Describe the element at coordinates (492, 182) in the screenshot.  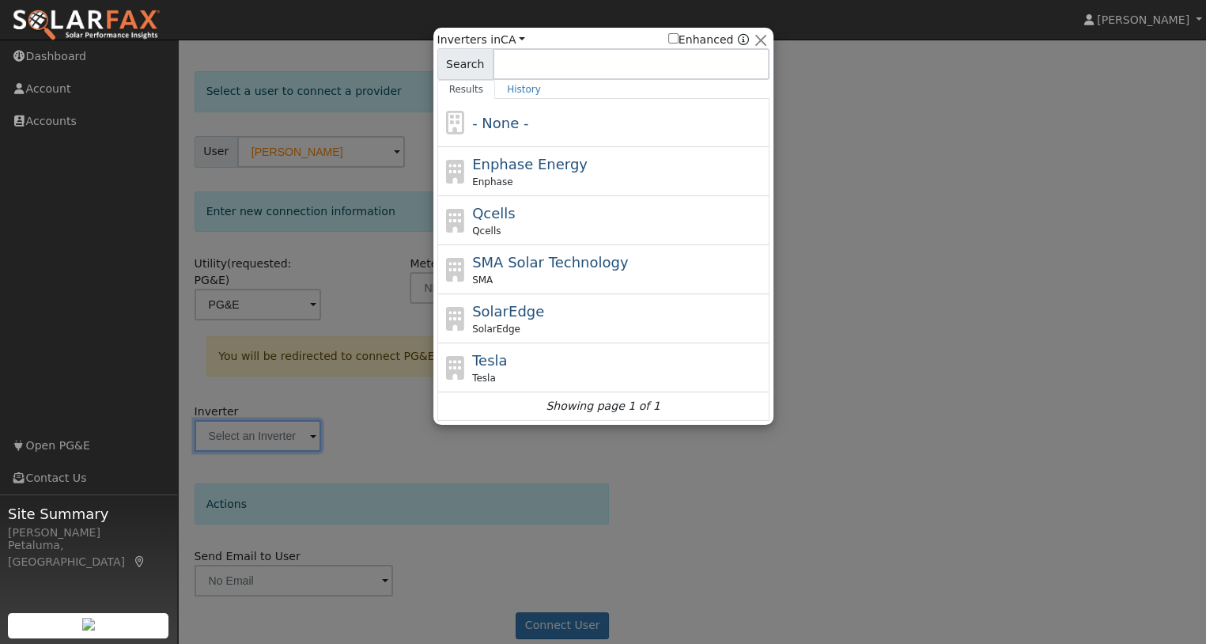
I see `span: Enphase` at that location.